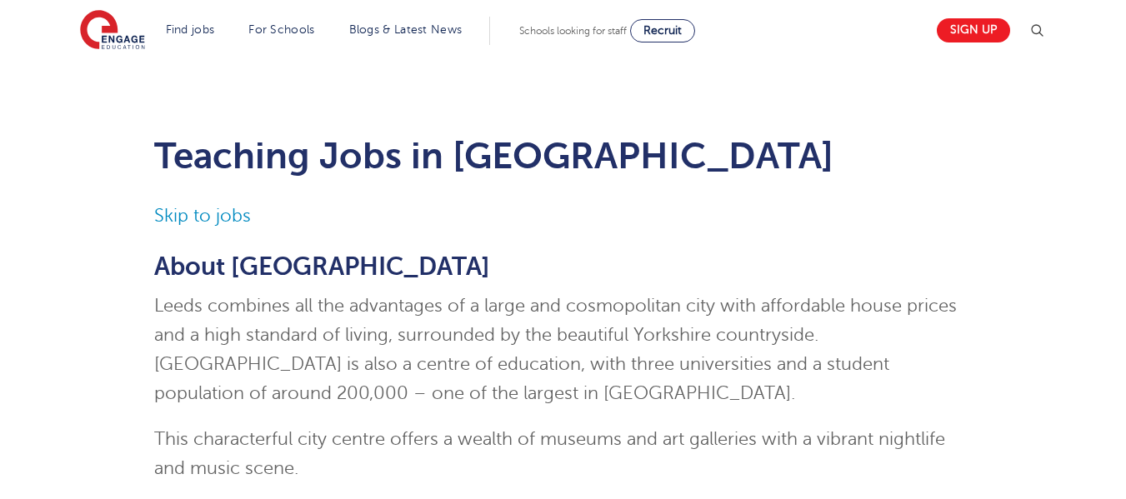 The height and width of the screenshot is (499, 1126). Describe the element at coordinates (281, 29) in the screenshot. I see `a: For Schools` at that location.